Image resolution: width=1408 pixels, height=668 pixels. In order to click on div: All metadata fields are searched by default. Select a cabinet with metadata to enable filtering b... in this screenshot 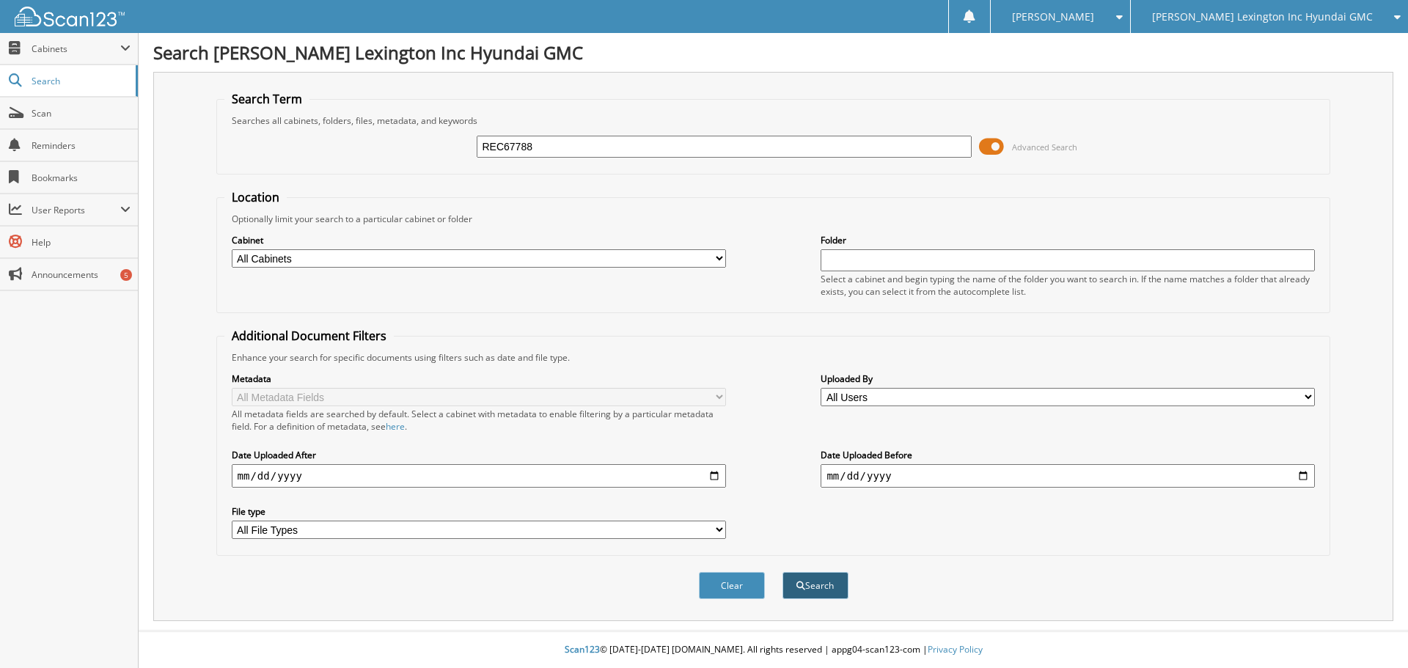, I will do `click(479, 420)`.